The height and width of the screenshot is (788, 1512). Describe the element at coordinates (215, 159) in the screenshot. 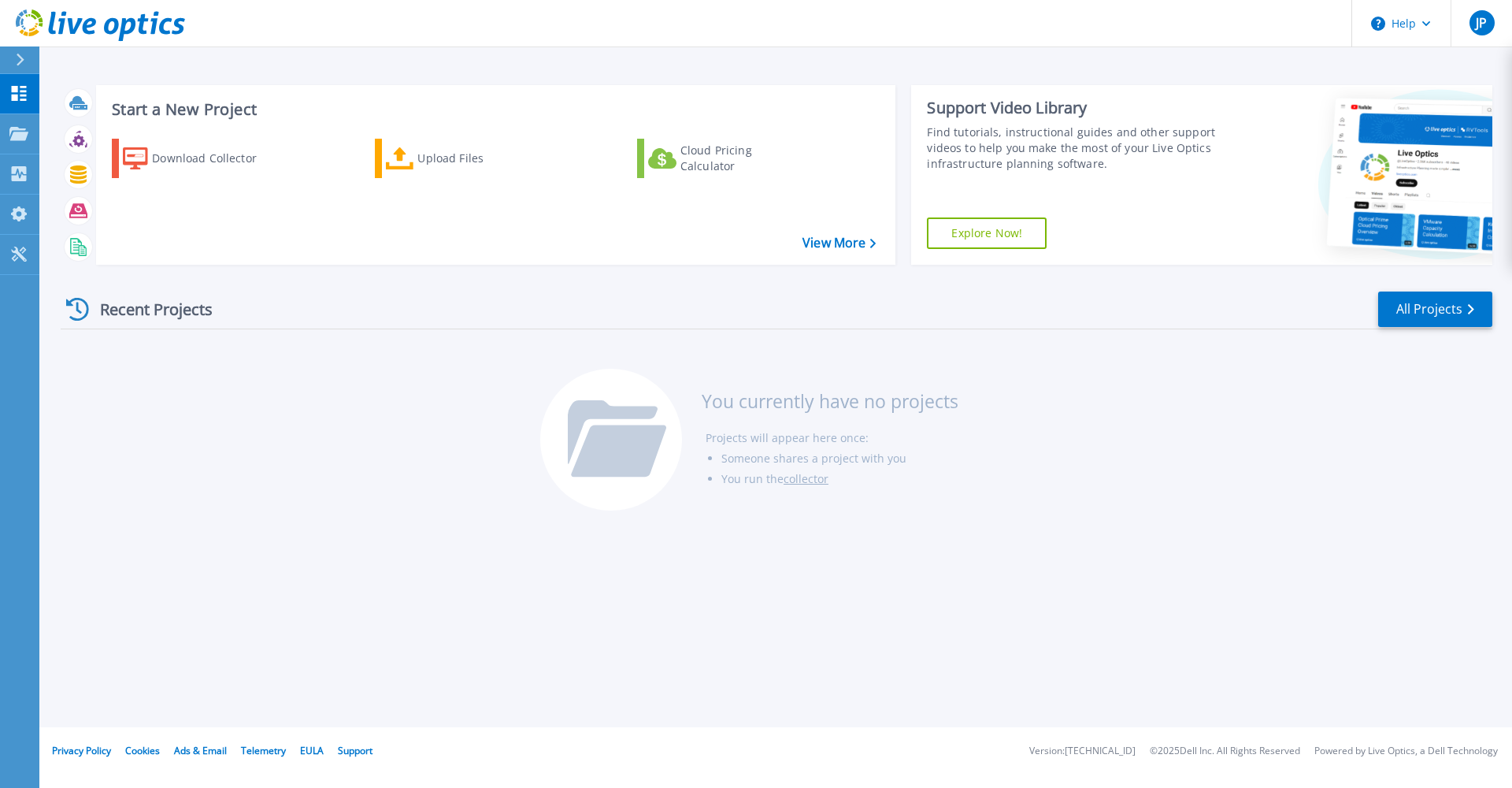

I see `div: Download Collector` at that location.